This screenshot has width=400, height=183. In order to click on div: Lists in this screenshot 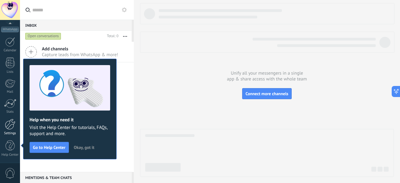, I will do `click(10, 72)`.